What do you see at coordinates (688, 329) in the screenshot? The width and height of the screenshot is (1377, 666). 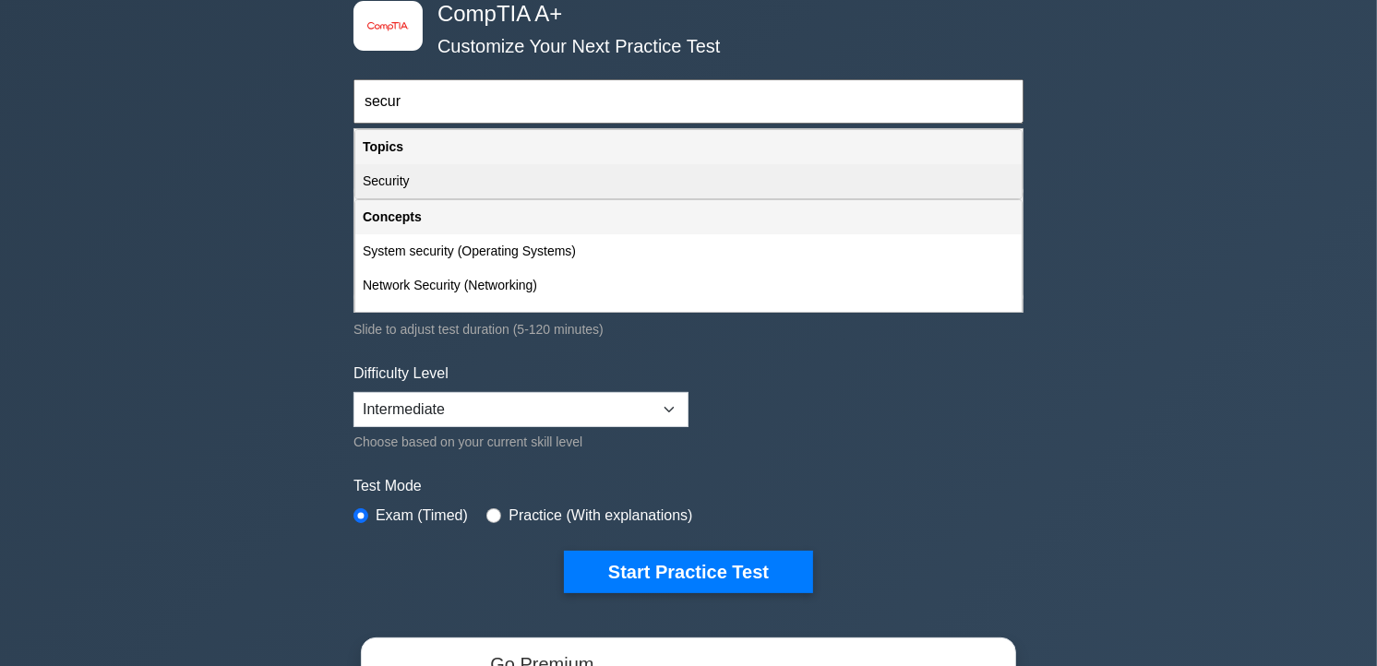 I see `div: Slide to adjust test duration (5-120 minutes)` at bounding box center [688, 329].